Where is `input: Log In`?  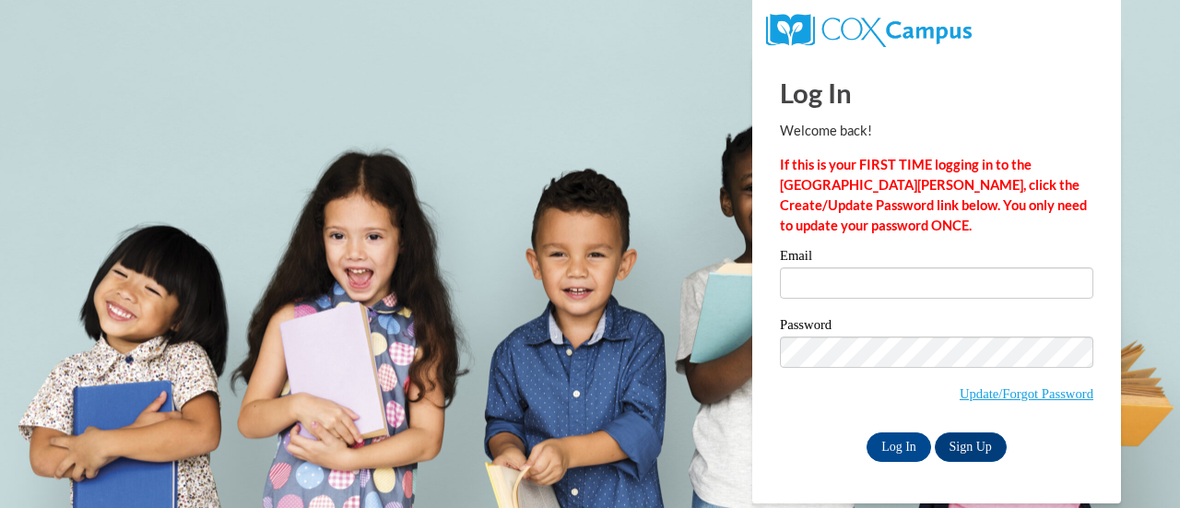
input: Log In is located at coordinates (899, 447).